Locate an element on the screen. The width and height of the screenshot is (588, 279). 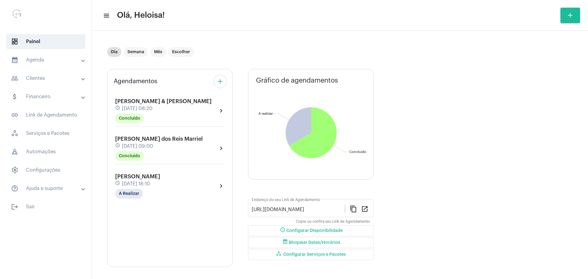
mat-icon: workspaces_outlined is located at coordinates (280, 255).